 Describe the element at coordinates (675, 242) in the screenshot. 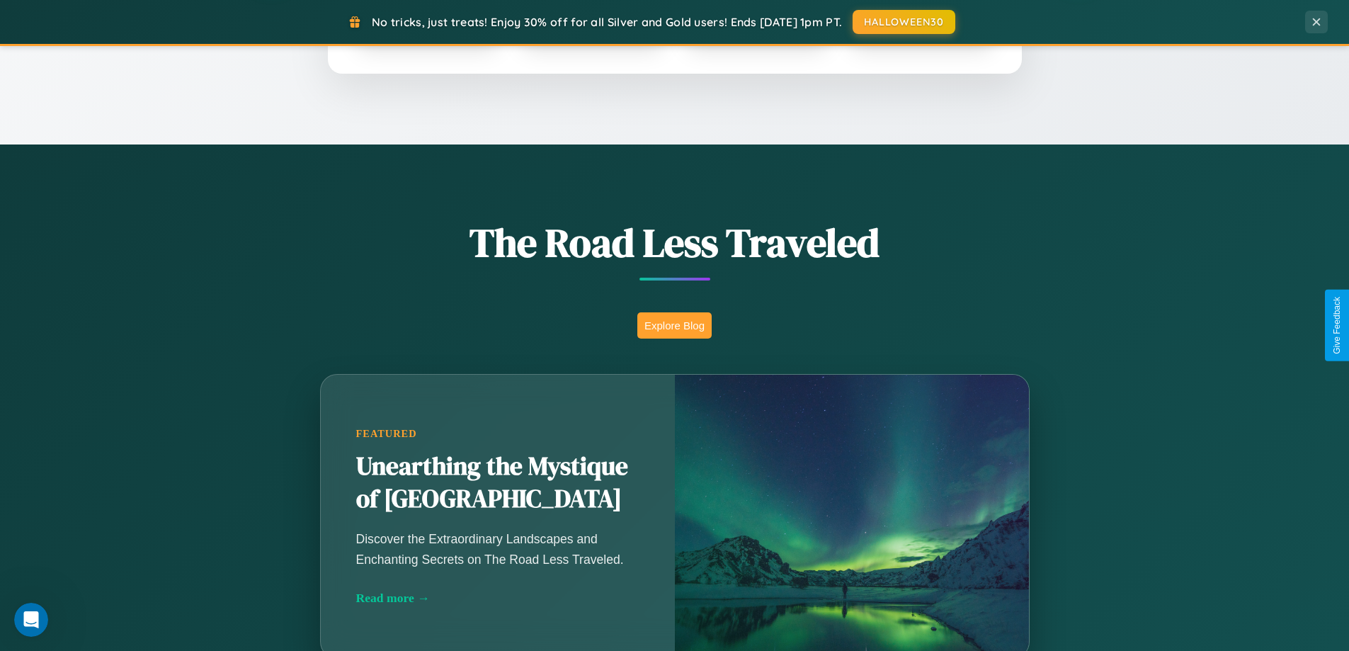

I see `h1: The Road Less Traveled` at that location.